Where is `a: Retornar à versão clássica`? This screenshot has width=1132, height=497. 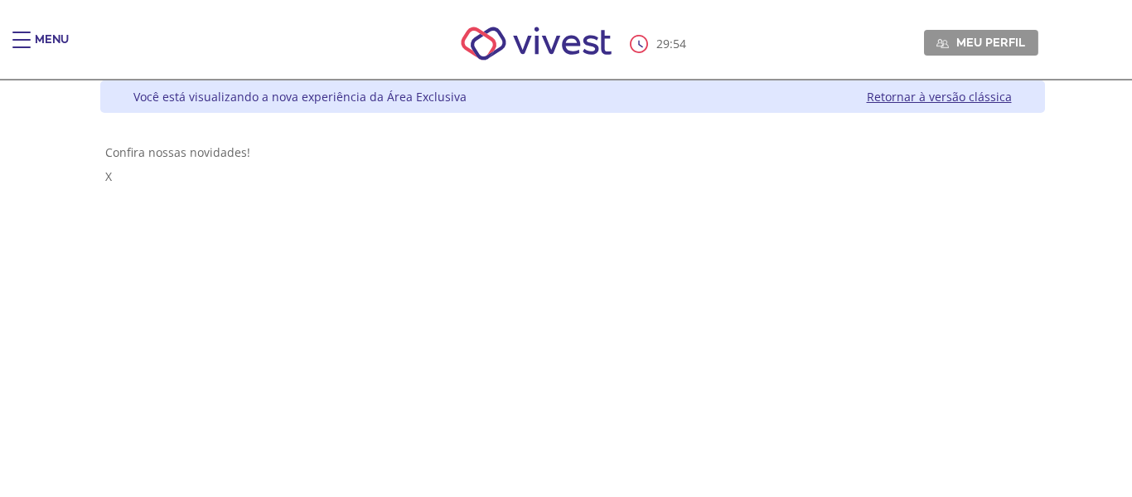 a: Retornar à versão clássica is located at coordinates (939, 96).